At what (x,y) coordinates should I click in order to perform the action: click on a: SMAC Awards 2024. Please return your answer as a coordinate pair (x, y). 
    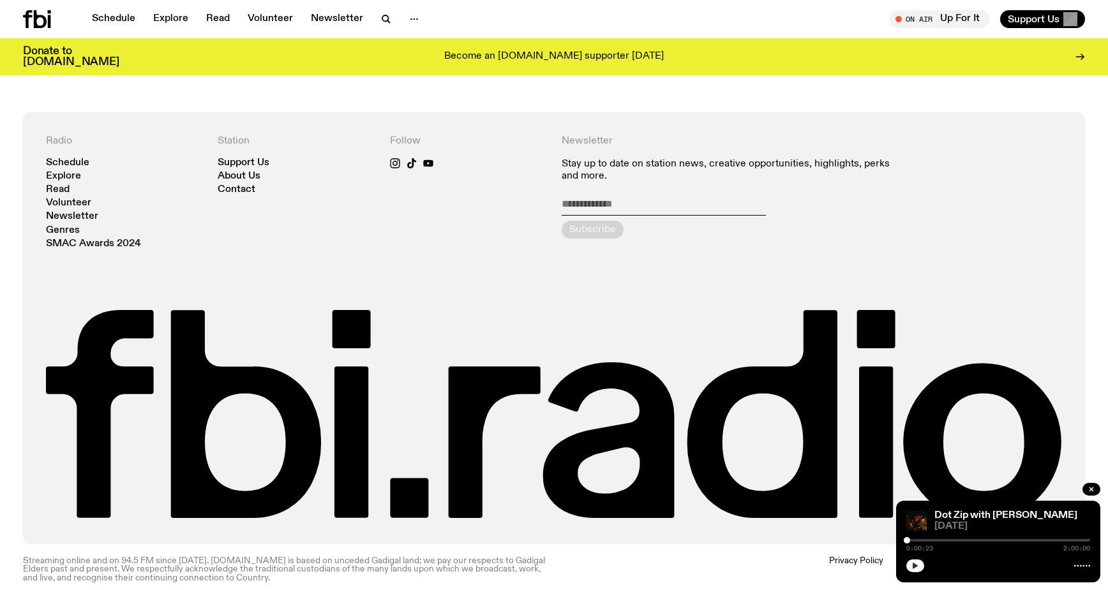
    Looking at the image, I should click on (93, 244).